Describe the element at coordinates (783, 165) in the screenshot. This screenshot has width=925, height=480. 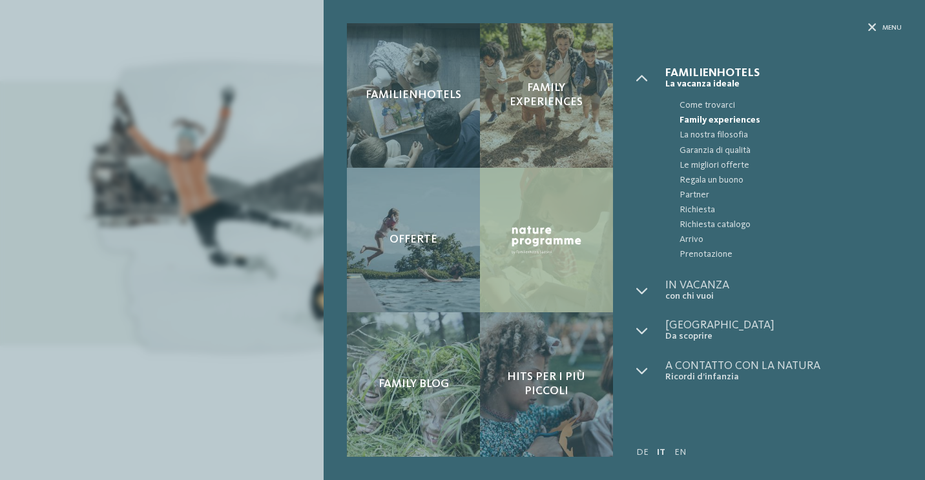
I see `a: Le migliori offerte` at that location.